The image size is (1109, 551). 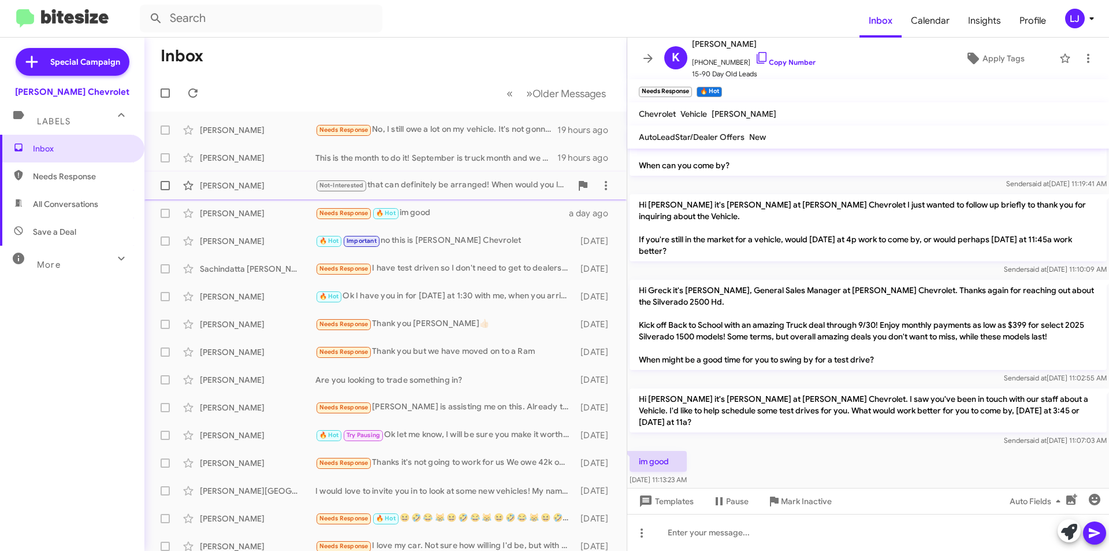 I want to click on button: Auto Fields, so click(x=1038, y=501).